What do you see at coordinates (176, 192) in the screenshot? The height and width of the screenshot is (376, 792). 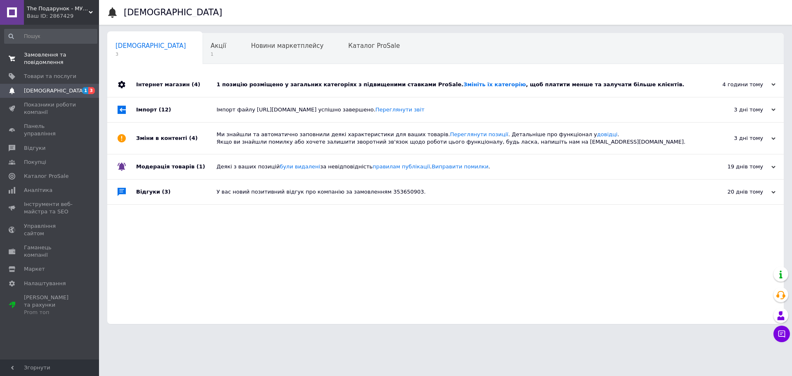 I see `div: Відгуки` at bounding box center [176, 192].